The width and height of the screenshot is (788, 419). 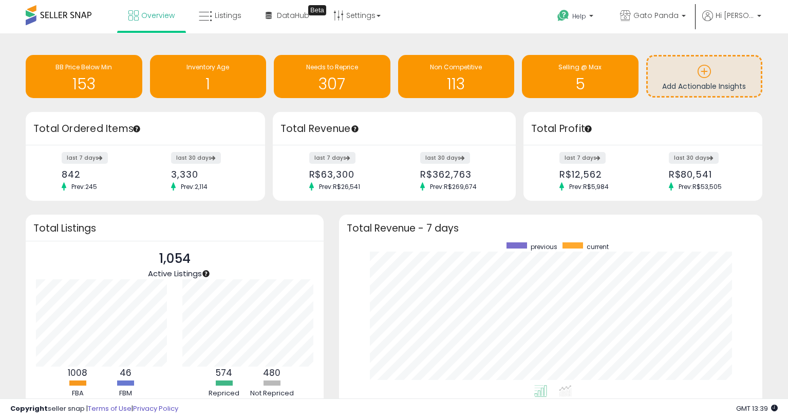 What do you see at coordinates (597, 246) in the screenshot?
I see `span: current` at bounding box center [597, 246].